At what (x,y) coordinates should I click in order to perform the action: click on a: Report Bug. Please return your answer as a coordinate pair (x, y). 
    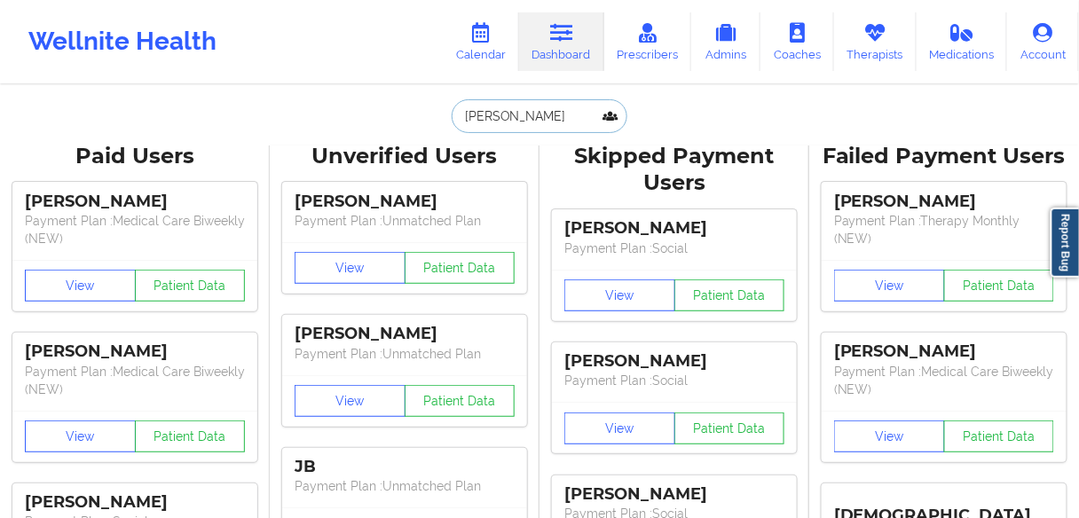
    Looking at the image, I should click on (1065, 242).